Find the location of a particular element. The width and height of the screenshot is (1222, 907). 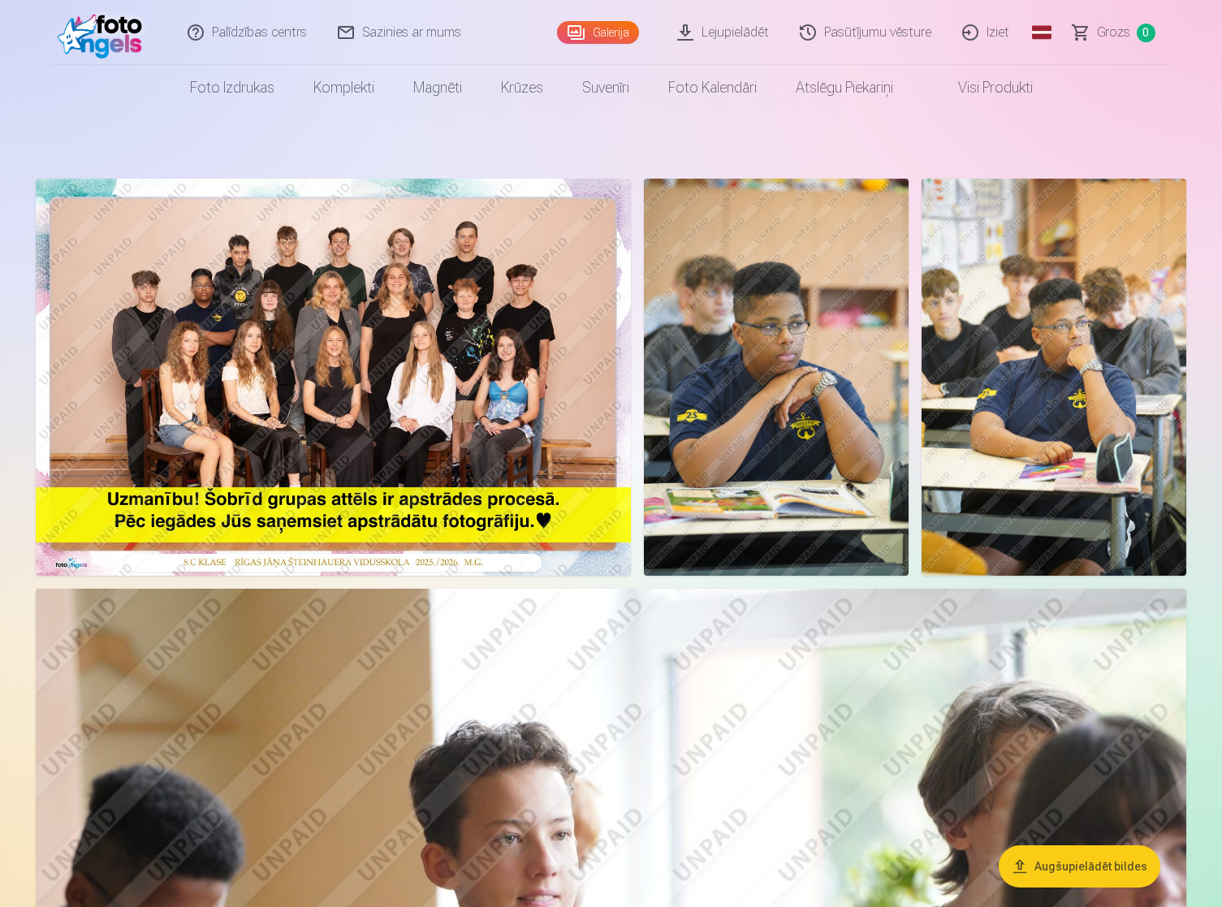

a: Komplekti is located at coordinates (343, 88).